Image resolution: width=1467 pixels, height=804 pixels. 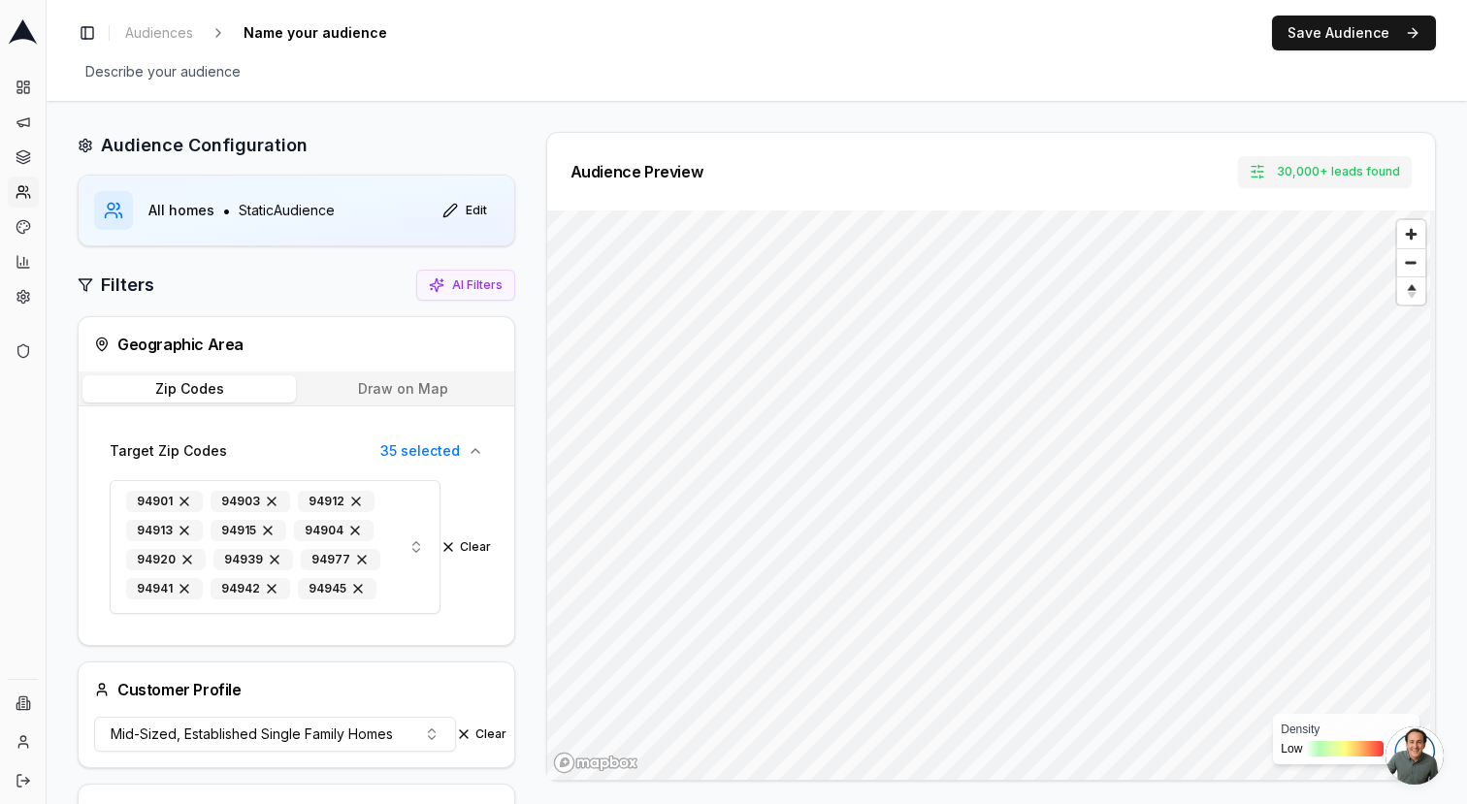 I want to click on div: Geographic Area, so click(x=296, y=344).